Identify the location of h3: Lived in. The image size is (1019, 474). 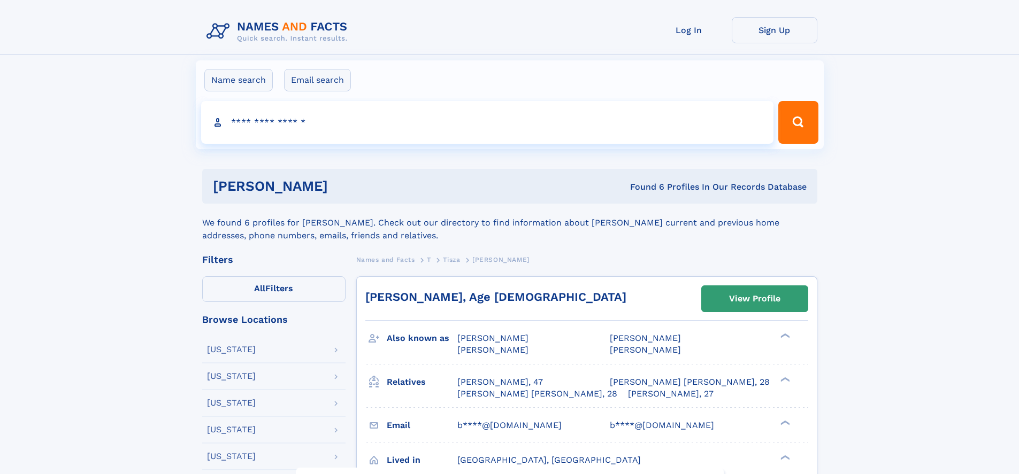
(422, 461).